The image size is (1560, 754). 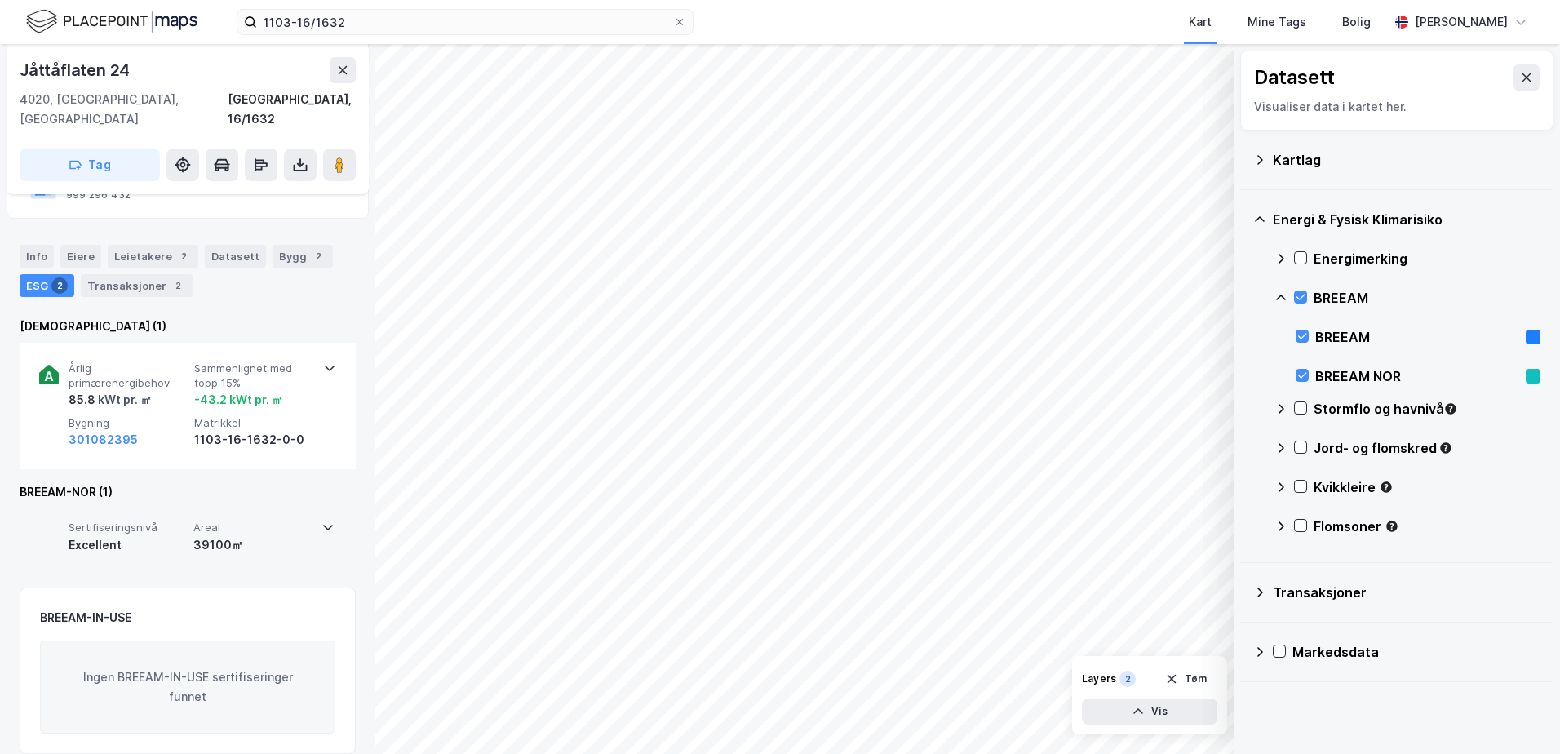 What do you see at coordinates (252, 545) in the screenshot?
I see `div: 39100㎡` at bounding box center [252, 545].